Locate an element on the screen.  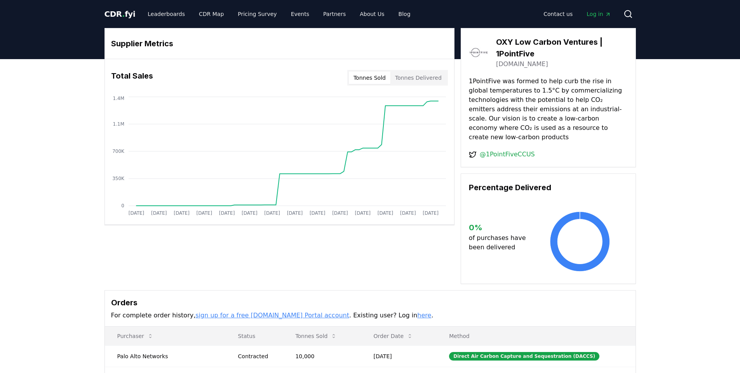
h3: Orders is located at coordinates (370, 302).